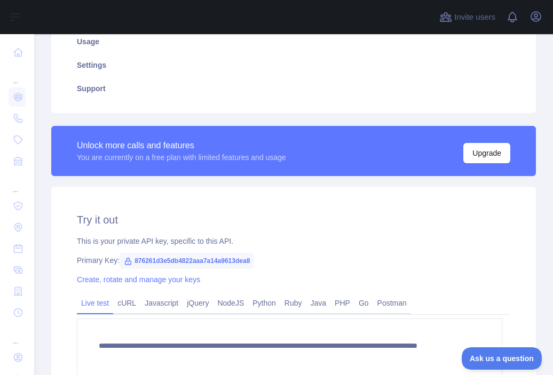 Image resolution: width=553 pixels, height=375 pixels. Describe the element at coordinates (293, 65) in the screenshot. I see `a: Settings` at that location.